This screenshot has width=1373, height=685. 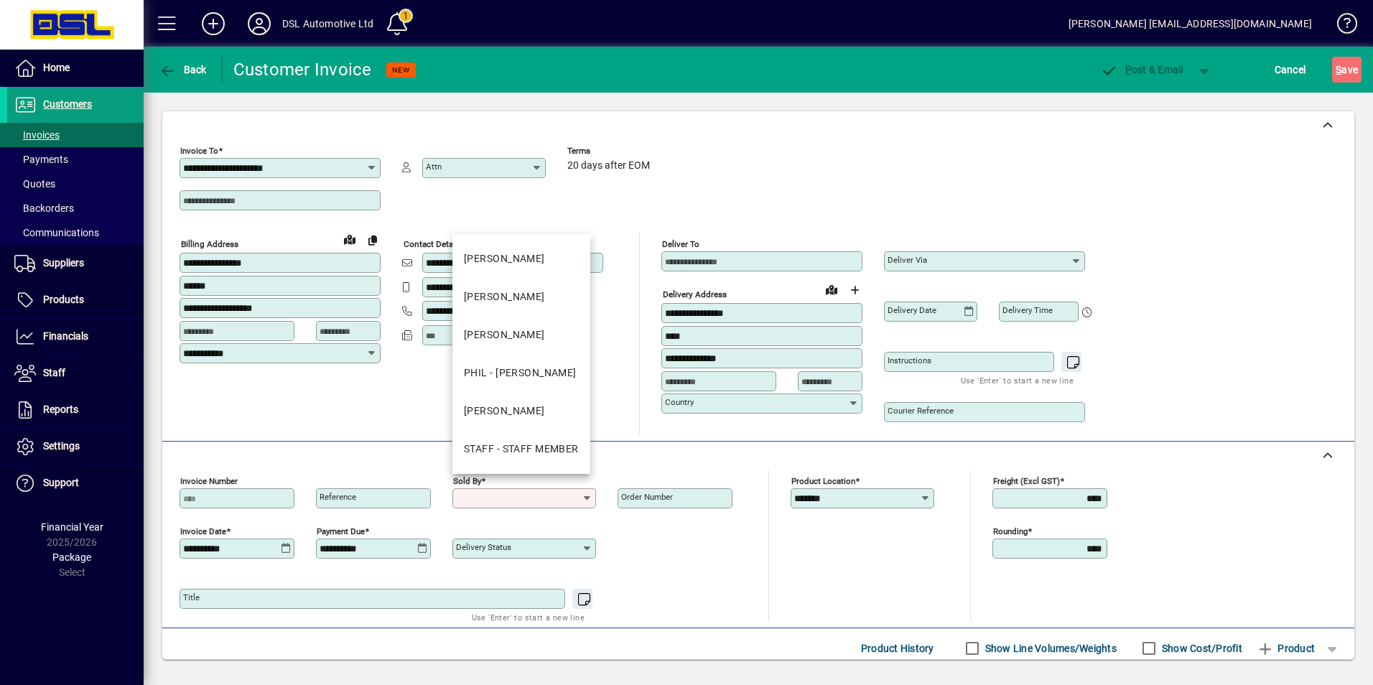 I want to click on label: Show Line Volumes/Weights, so click(x=1049, y=649).